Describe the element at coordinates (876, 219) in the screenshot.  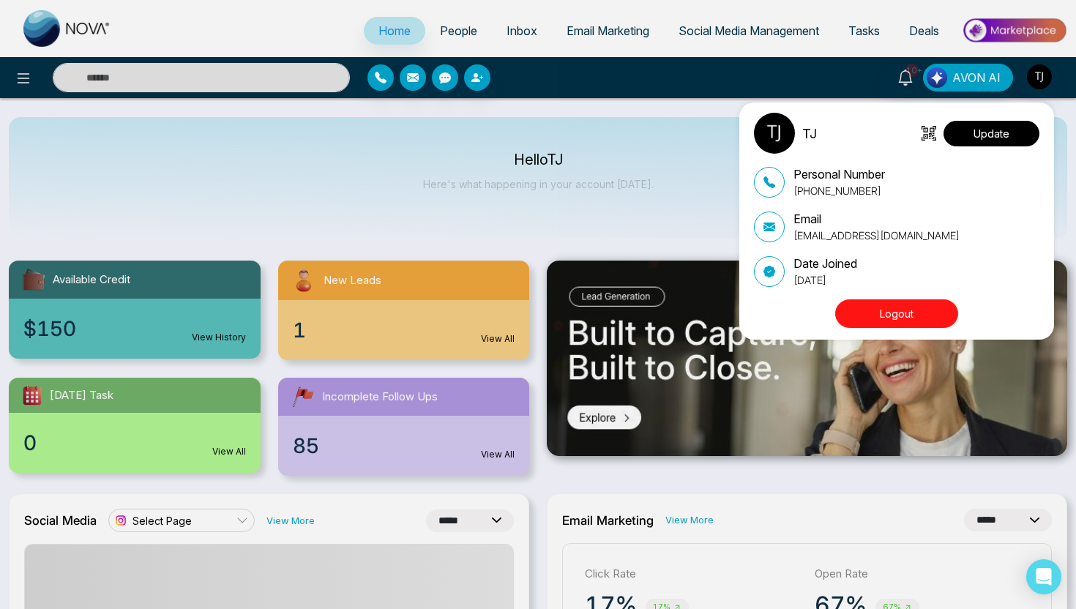
I see `p: Email` at that location.